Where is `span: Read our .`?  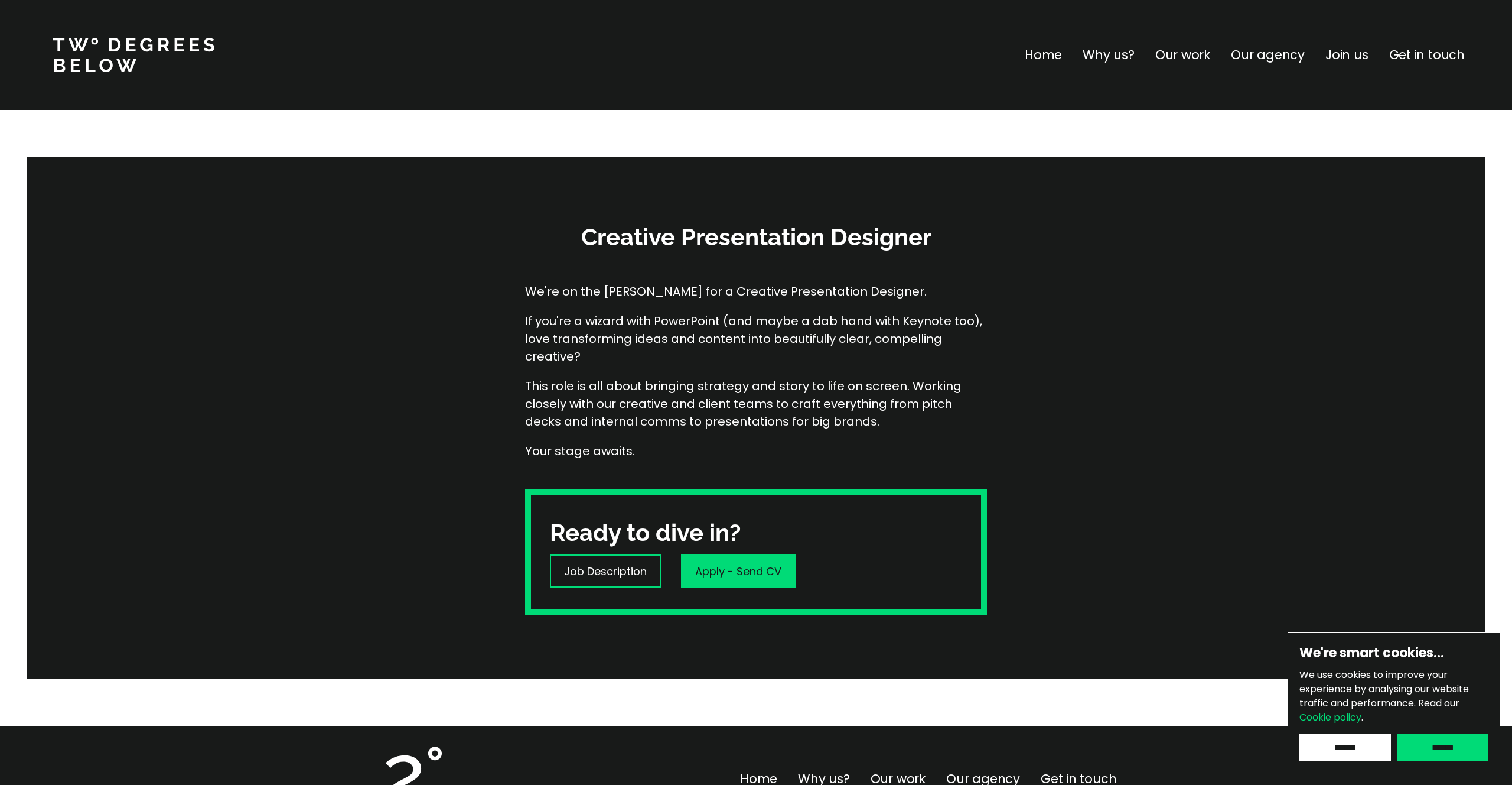
span: Read our . is located at coordinates (1379, 710).